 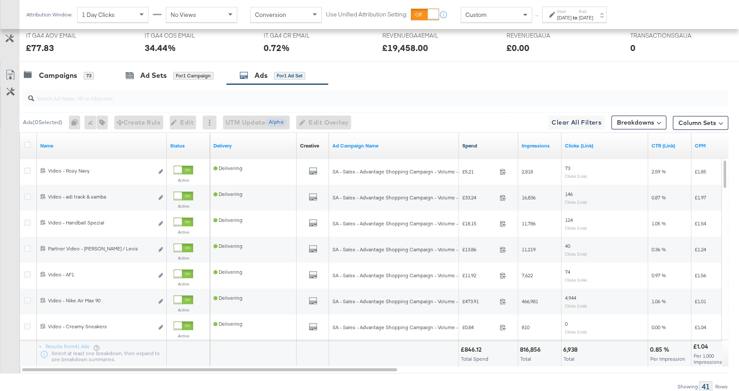 What do you see at coordinates (708, 359) in the screenshot?
I see `span: Per 1,000 Impressions` at bounding box center [708, 359].